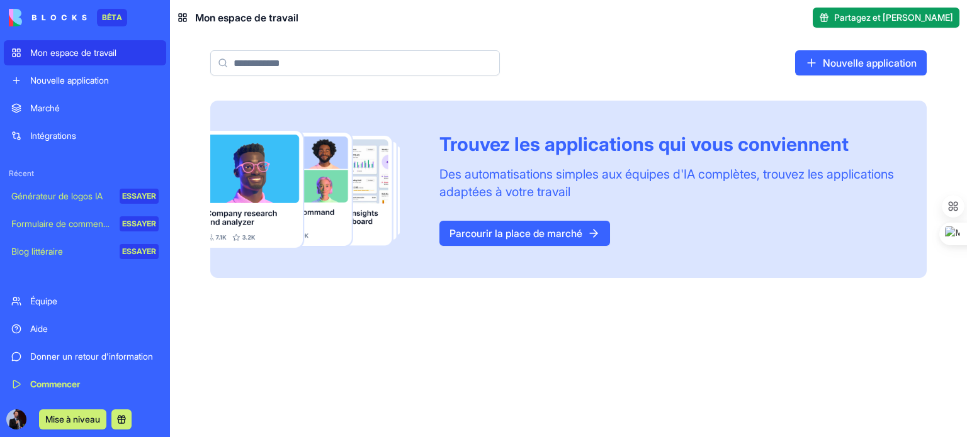 The image size is (967, 437). What do you see at coordinates (85, 329) in the screenshot?
I see `a: Aide` at bounding box center [85, 329].